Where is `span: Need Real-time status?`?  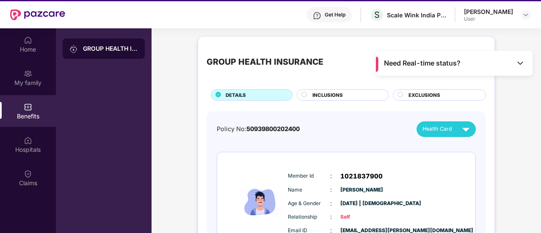 span: Need Real-time status? is located at coordinates (422, 63).